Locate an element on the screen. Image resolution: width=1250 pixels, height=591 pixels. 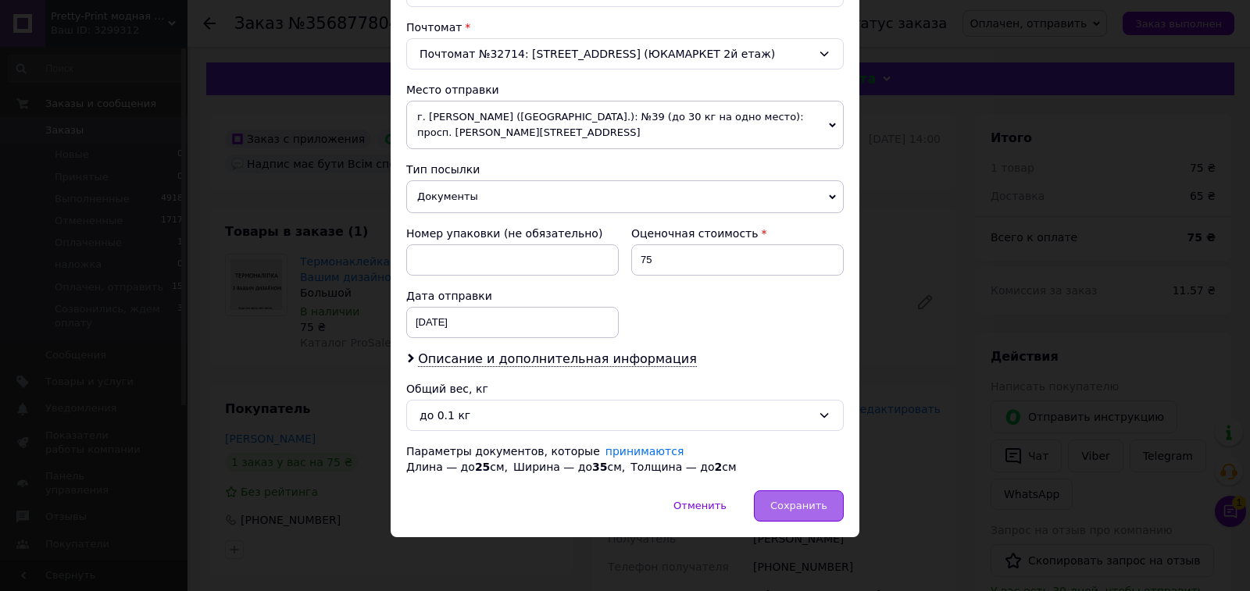
span: Место отправки is located at coordinates (452, 90).